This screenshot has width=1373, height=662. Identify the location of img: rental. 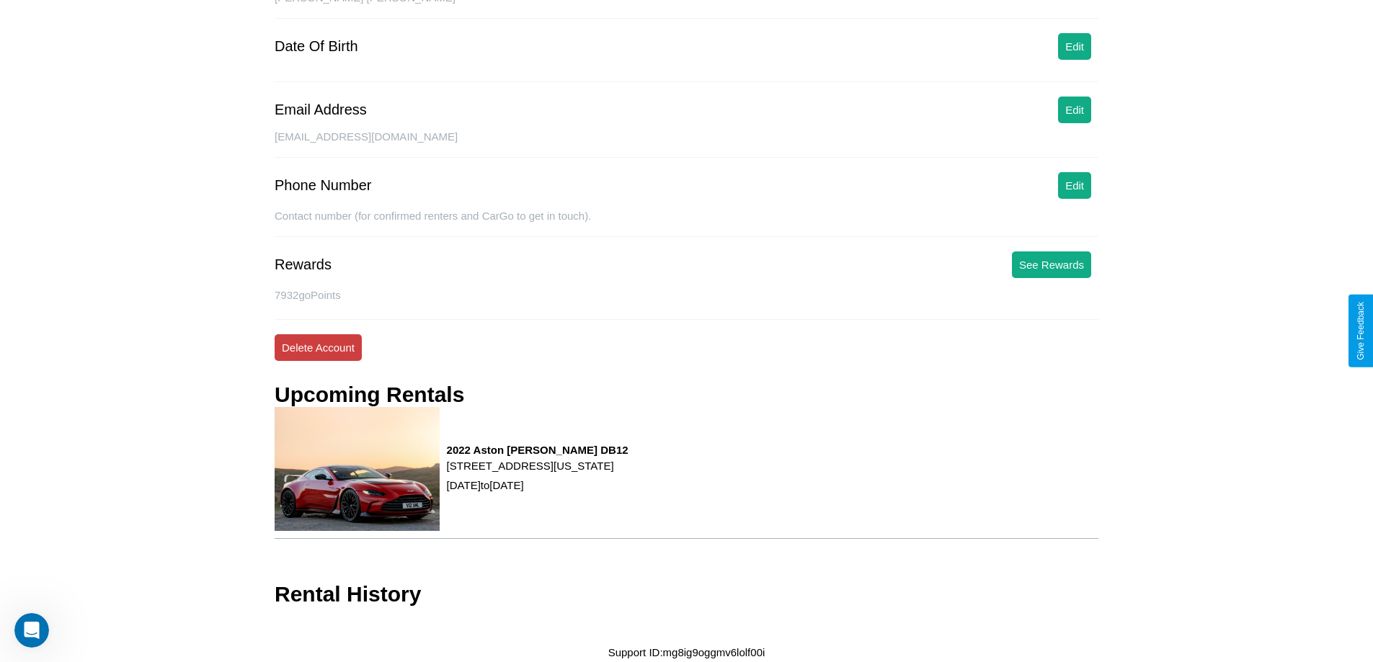
(357, 468).